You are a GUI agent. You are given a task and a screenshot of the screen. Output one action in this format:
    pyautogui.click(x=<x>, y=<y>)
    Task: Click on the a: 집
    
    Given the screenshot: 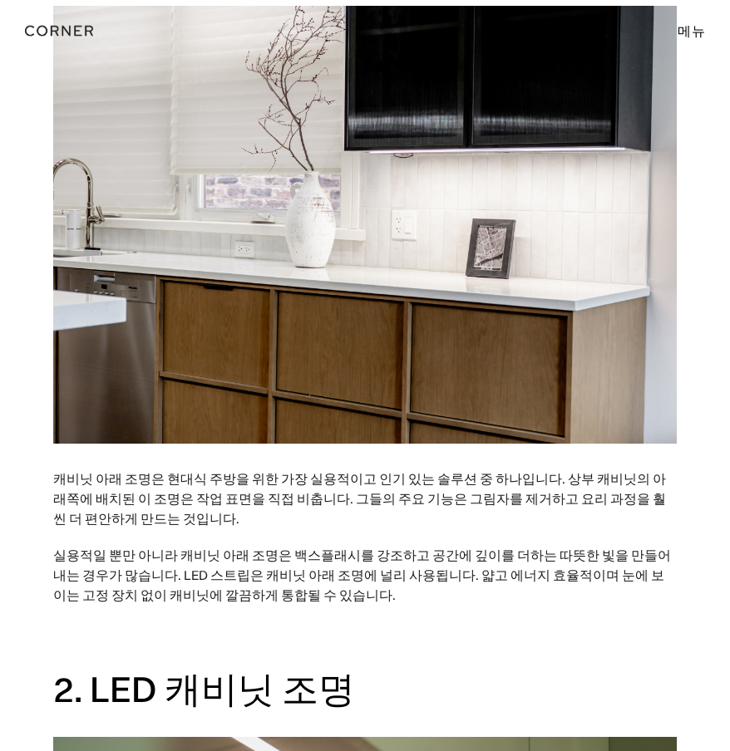 What is the action you would take?
    pyautogui.click(x=81, y=31)
    